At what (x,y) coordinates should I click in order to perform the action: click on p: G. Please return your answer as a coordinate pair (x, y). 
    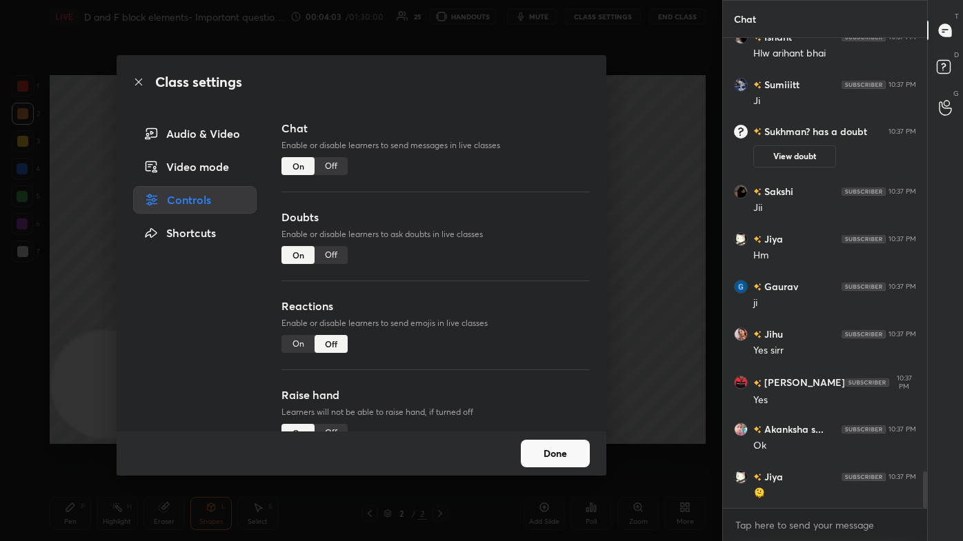
    Looking at the image, I should click on (956, 93).